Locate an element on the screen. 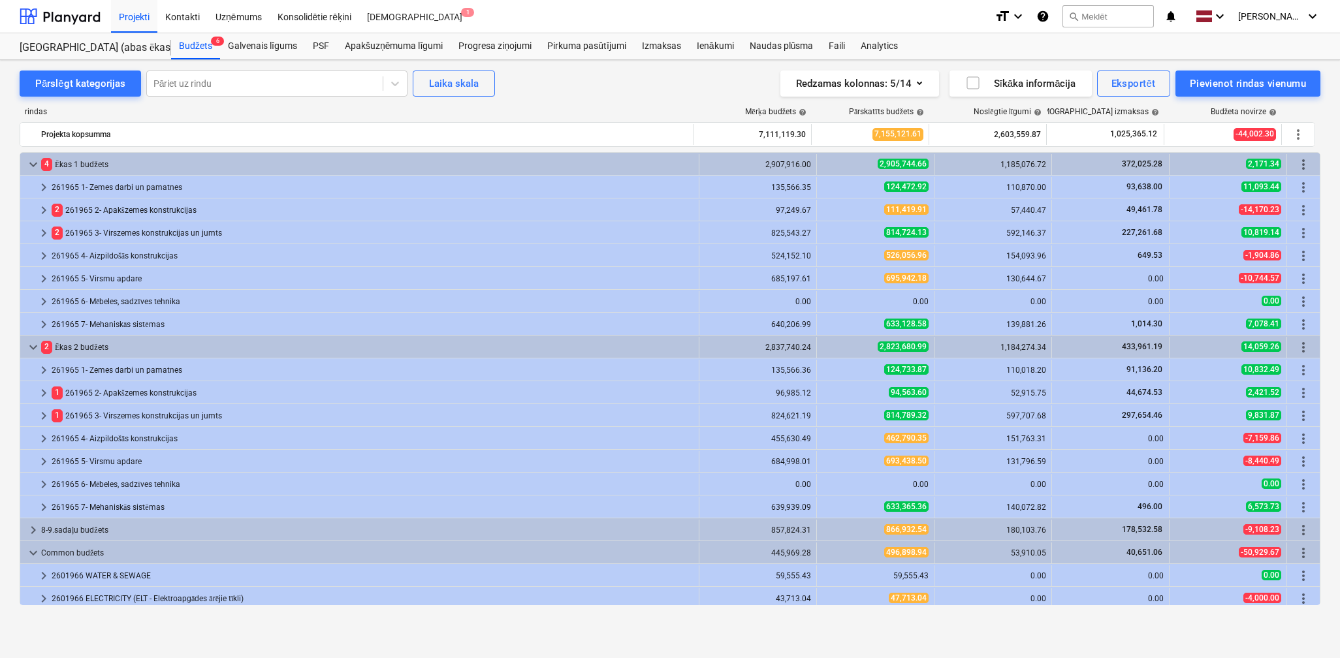  span: 1 is located at coordinates (57, 392).